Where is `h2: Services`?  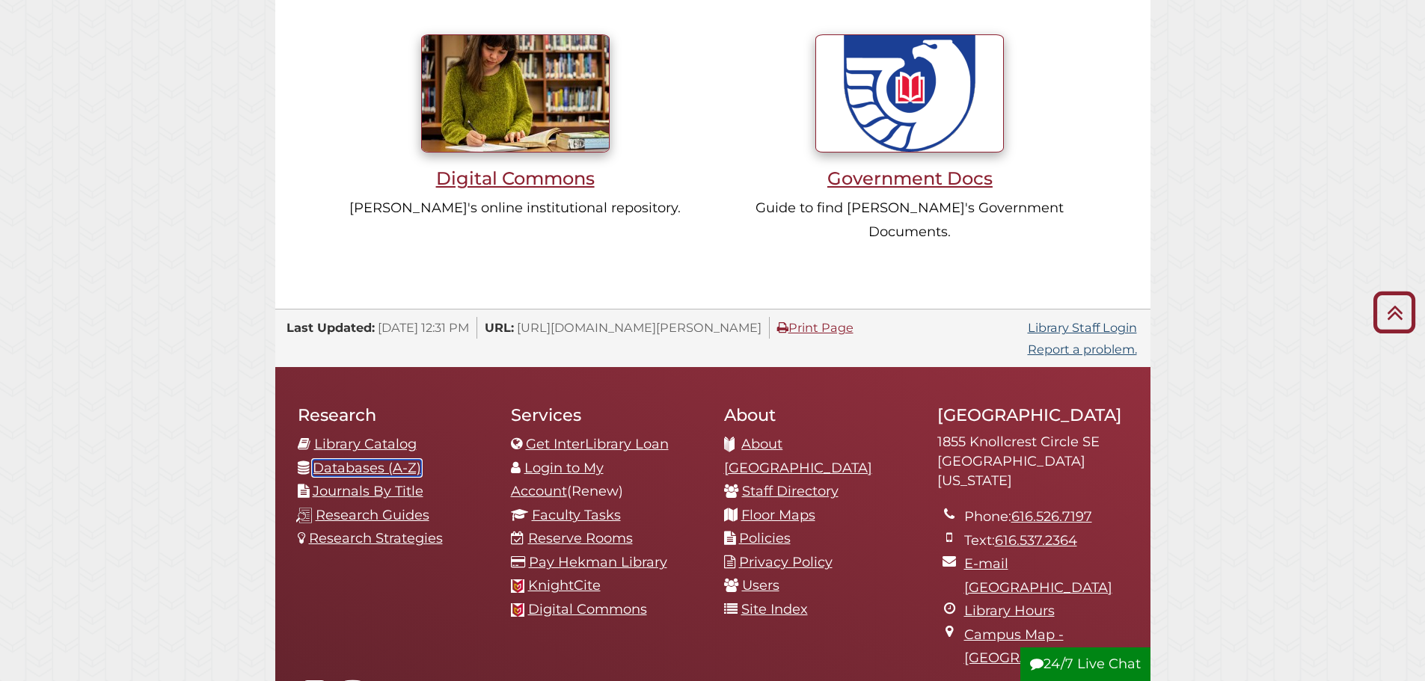 h2: Services is located at coordinates (606, 415).